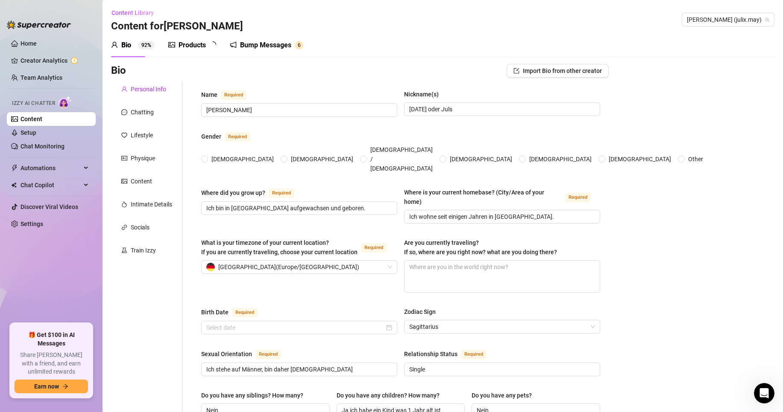 Image resolution: width=783 pixels, height=412 pixels. I want to click on span: message, so click(124, 112).